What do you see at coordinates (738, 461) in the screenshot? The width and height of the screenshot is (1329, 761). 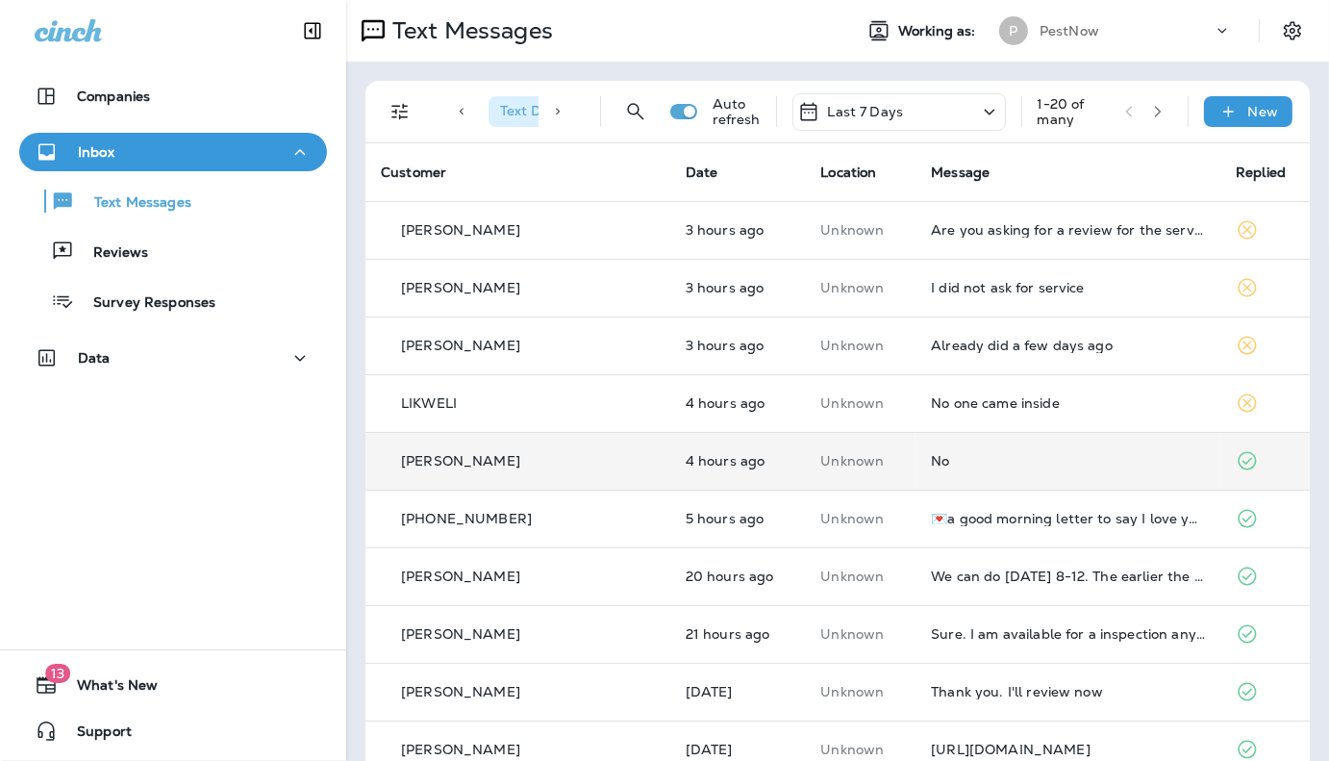 I see `p: Sep 17, 2025 10:16 AM` at bounding box center [738, 461].